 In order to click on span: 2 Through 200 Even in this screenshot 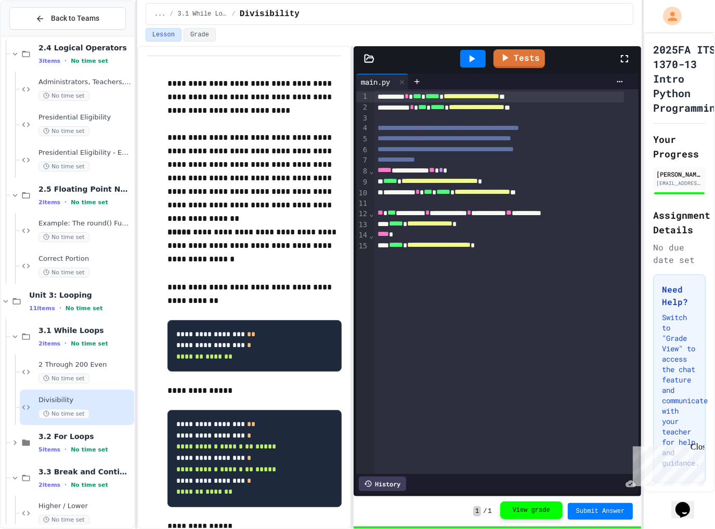, I will do `click(85, 365)`.